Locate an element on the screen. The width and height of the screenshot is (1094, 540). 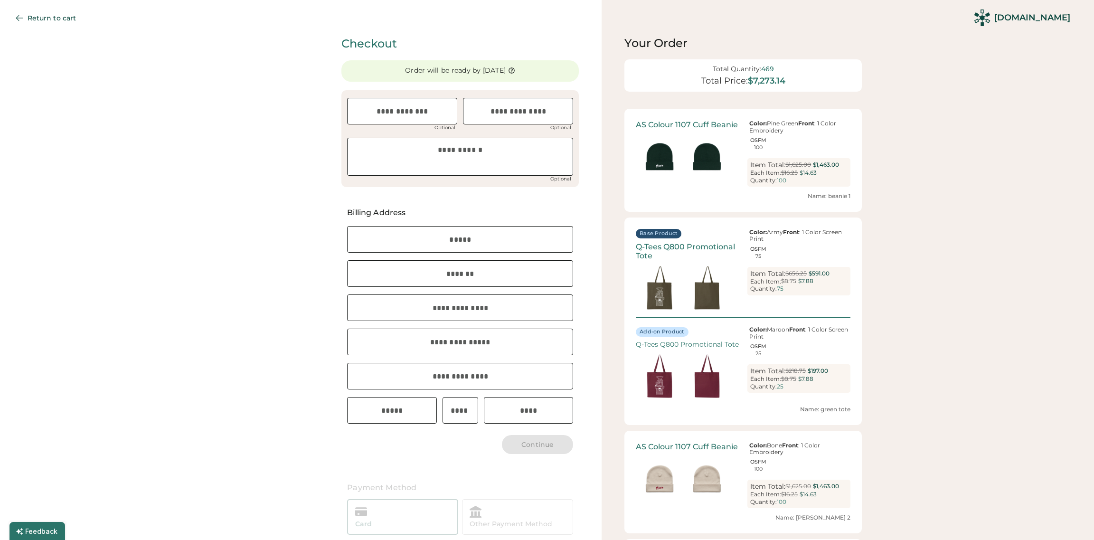
div: Name: green tote is located at coordinates (743, 409).